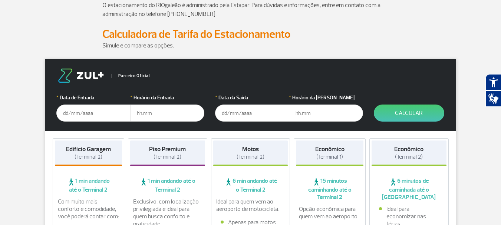  Describe the element at coordinates (251, 34) in the screenshot. I see `h2: Calculadora de Tarifa do Estacionamento` at that location.